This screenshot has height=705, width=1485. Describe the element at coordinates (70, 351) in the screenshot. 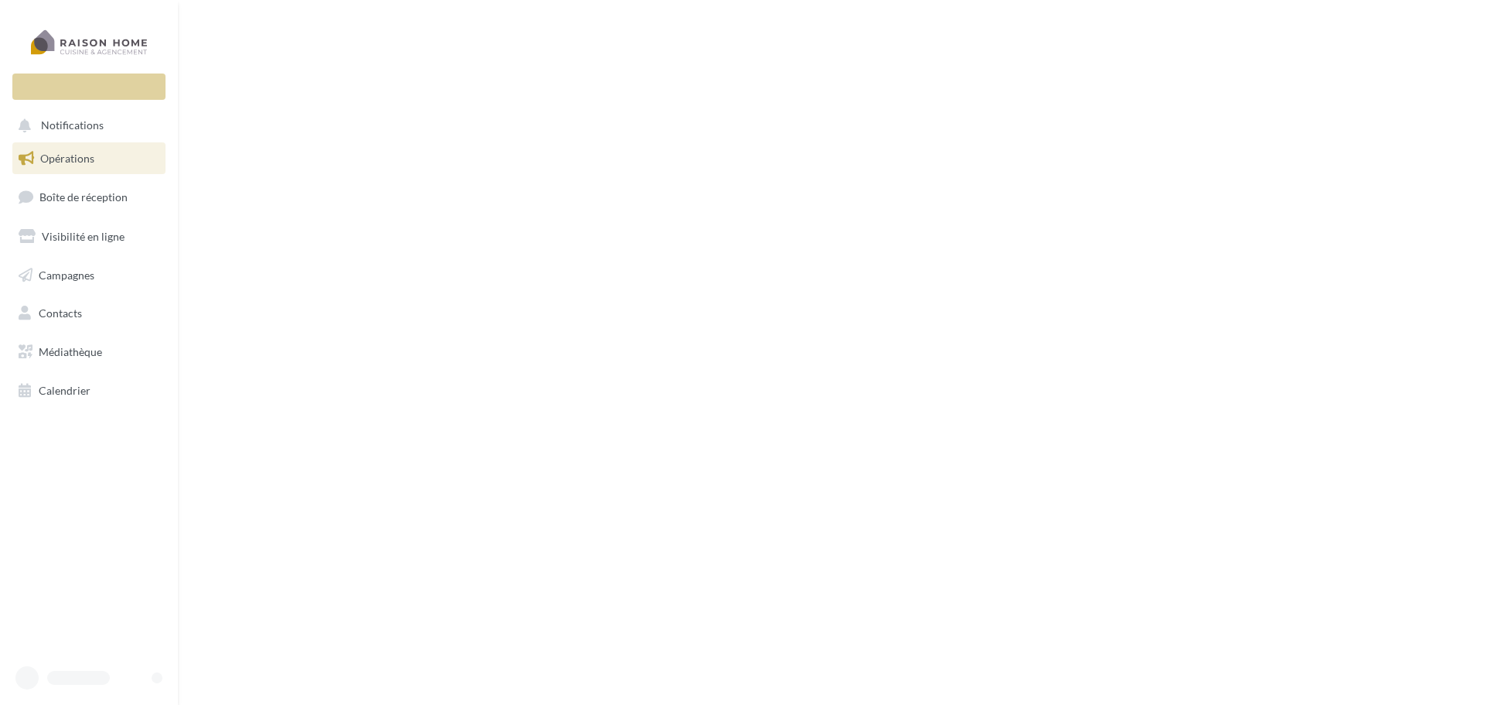

I see `span: Médiathèque` at that location.